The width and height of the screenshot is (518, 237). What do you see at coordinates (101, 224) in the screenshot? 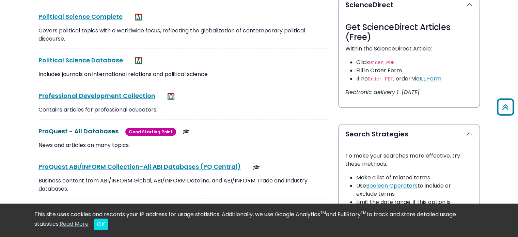
I see `button: Close` at bounding box center [101, 224].